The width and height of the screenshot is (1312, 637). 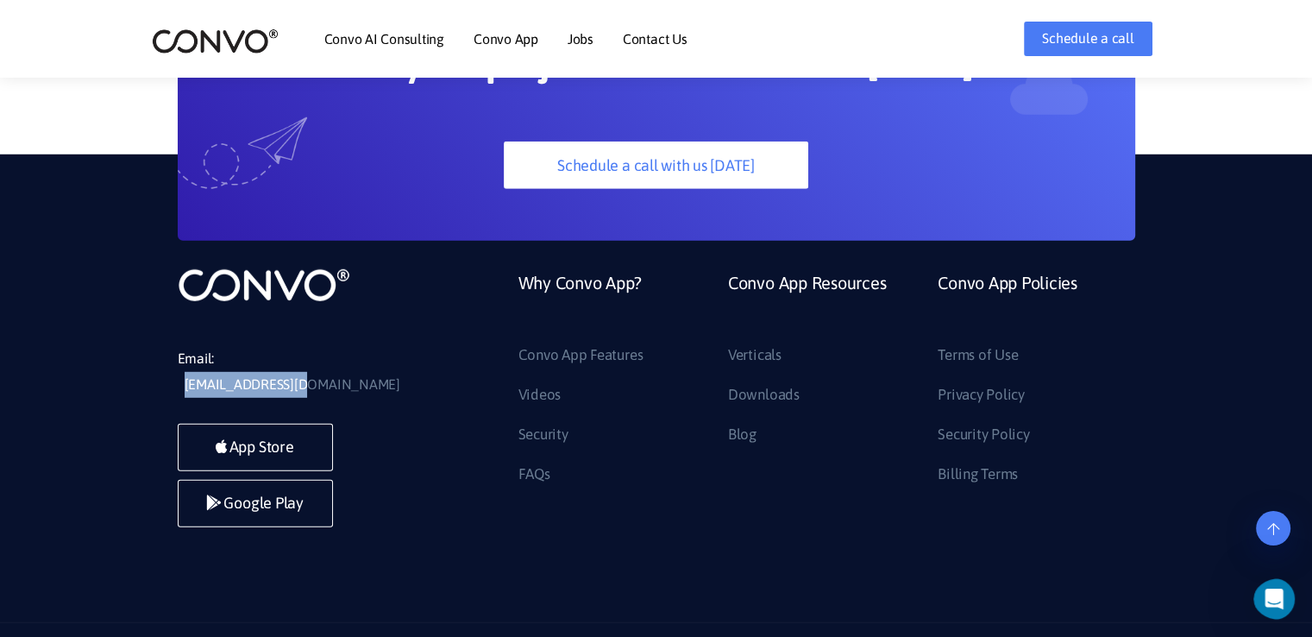 I want to click on a: Convo AI Consulting, so click(x=384, y=39).